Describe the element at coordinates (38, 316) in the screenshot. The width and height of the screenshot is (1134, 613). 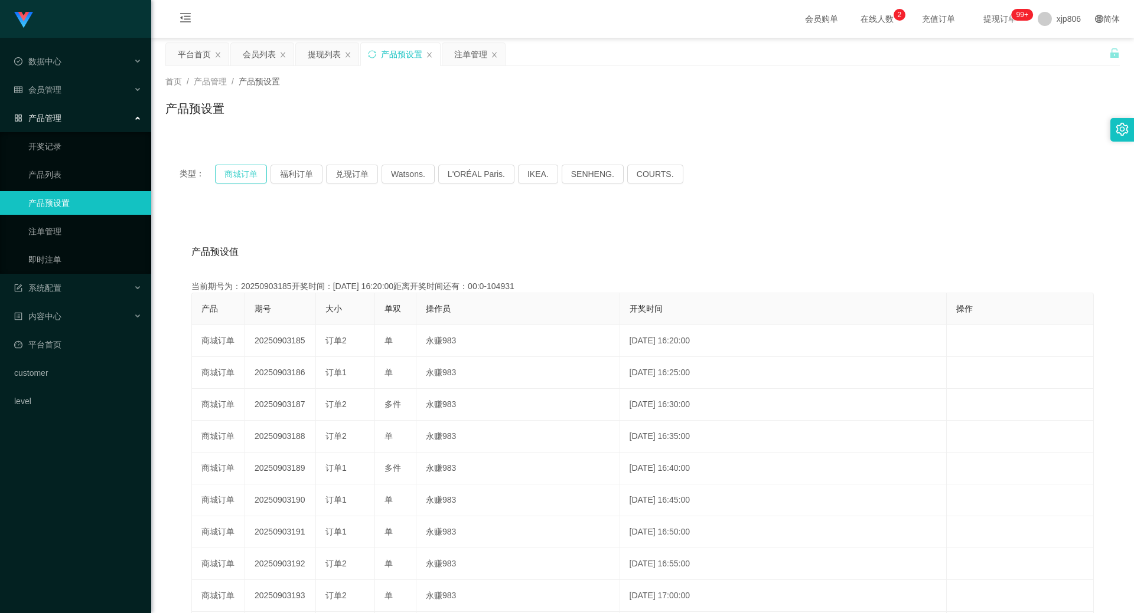
I see `span: 内容中心` at that location.